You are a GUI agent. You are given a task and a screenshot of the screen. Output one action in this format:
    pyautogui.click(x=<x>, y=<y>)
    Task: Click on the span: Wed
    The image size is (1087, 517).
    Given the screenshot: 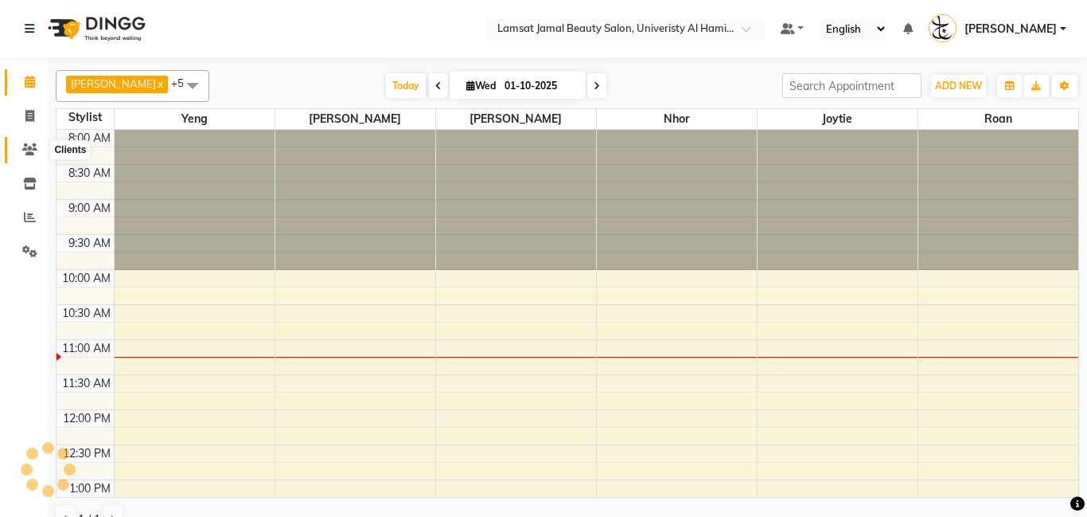 What is the action you would take?
    pyautogui.click(x=481, y=85)
    